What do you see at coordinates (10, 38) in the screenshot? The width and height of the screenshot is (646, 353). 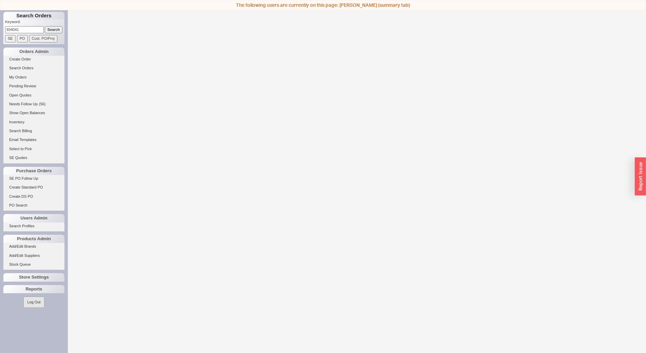 I see `input: SE` at bounding box center [10, 38].